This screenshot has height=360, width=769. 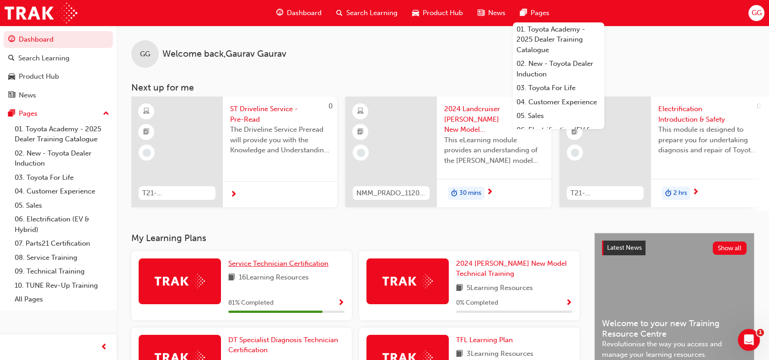 I want to click on span: News, so click(x=497, y=13).